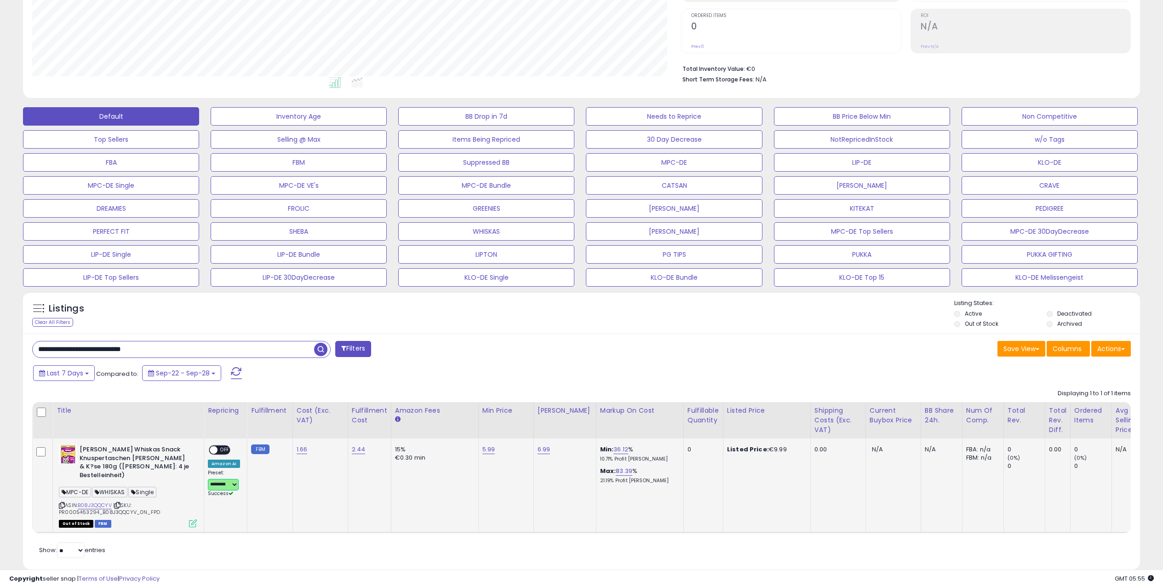 The height and width of the screenshot is (588, 1163). Describe the element at coordinates (862, 231) in the screenshot. I see `button: MPC-DE Top Sellers` at that location.